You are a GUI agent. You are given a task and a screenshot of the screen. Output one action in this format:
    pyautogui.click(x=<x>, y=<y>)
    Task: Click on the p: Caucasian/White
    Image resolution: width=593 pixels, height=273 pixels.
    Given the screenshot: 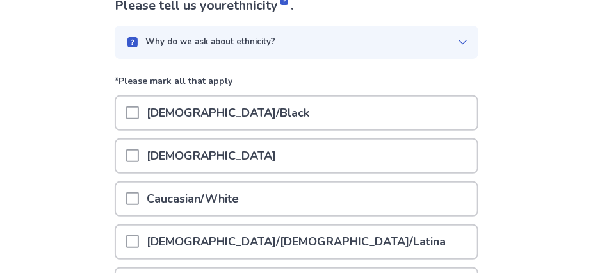 What is the action you would take?
    pyautogui.click(x=193, y=199)
    